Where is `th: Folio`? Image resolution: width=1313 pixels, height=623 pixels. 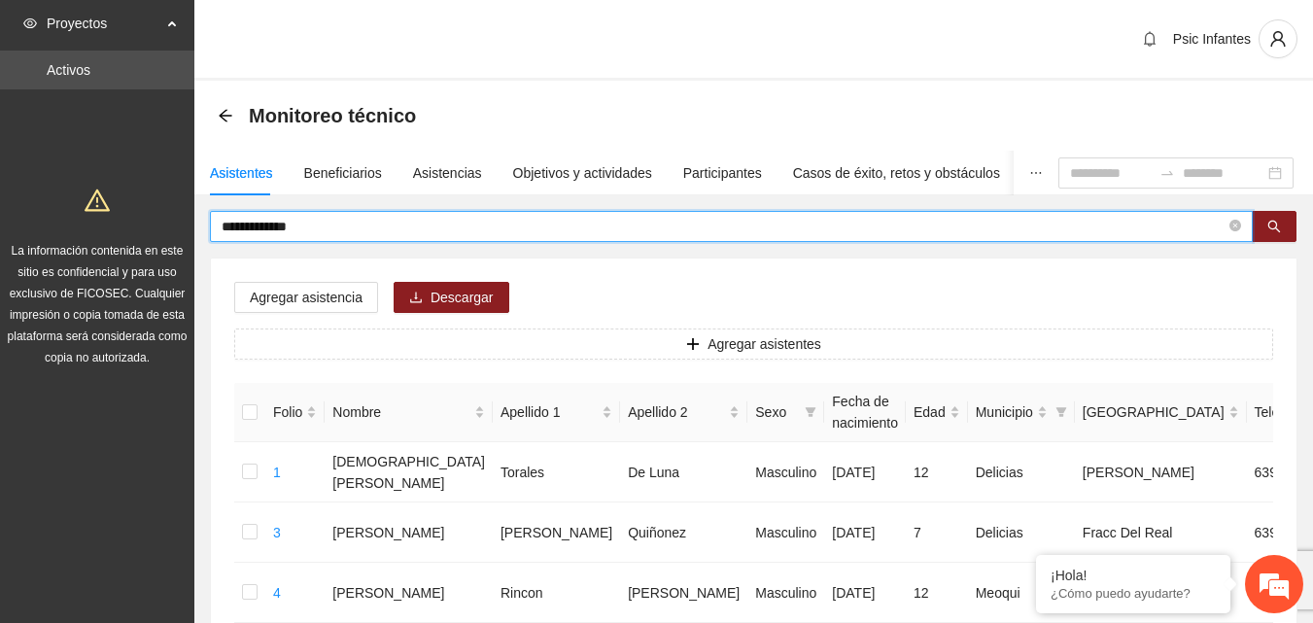 th: Folio is located at coordinates (295, 412).